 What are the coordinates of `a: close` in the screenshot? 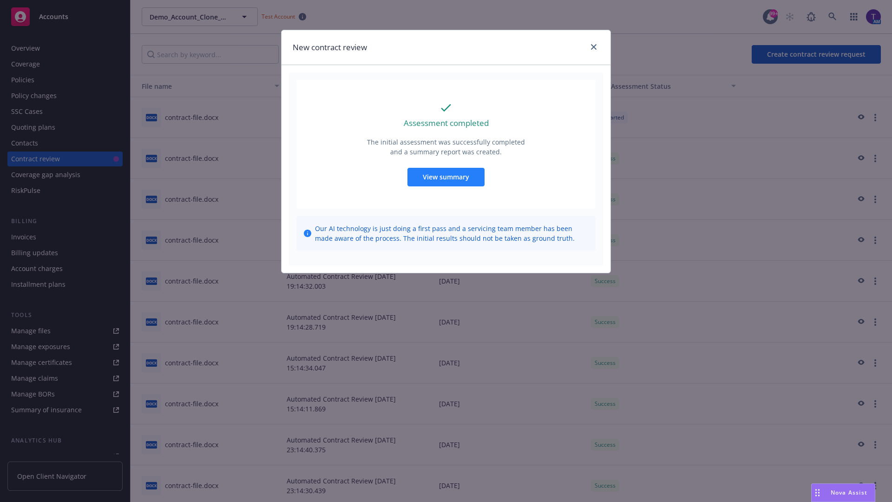 It's located at (594, 47).